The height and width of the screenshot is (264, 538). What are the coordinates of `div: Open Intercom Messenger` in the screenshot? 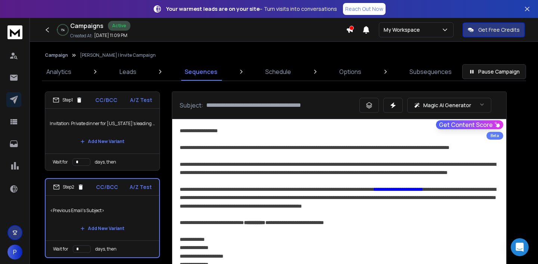 It's located at (519, 247).